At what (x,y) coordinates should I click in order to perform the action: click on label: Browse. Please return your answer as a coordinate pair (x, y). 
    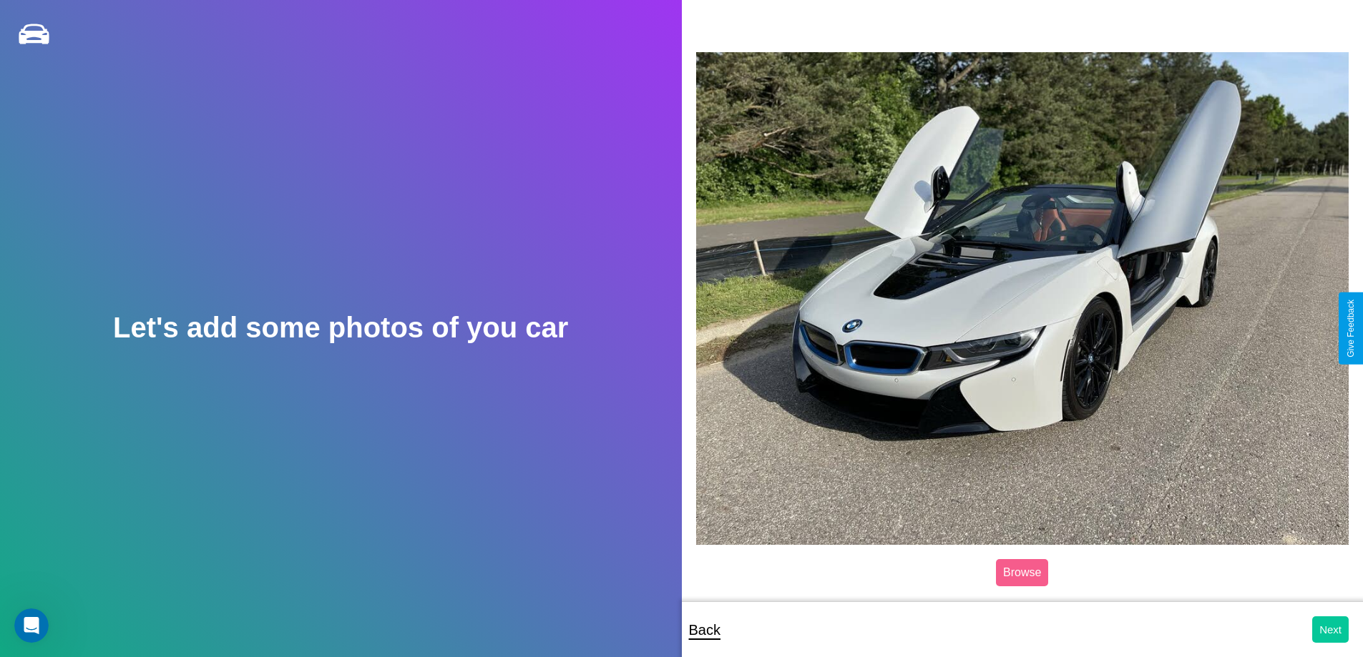
    Looking at the image, I should click on (1021, 573).